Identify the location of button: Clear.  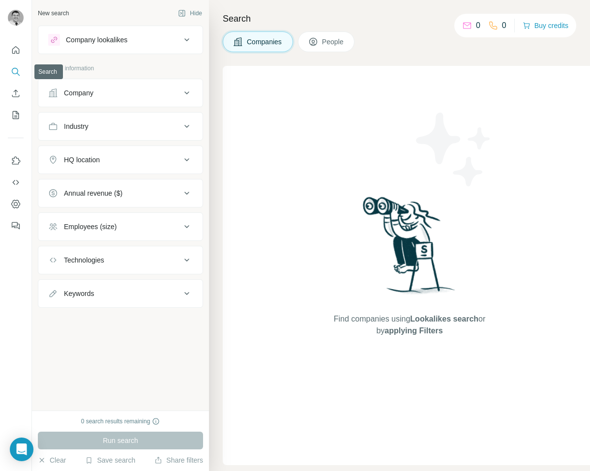
(52, 460).